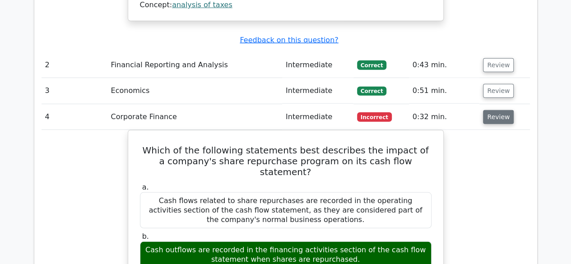 The height and width of the screenshot is (264, 571). What do you see at coordinates (74, 117) in the screenshot?
I see `td: 4` at bounding box center [74, 117].